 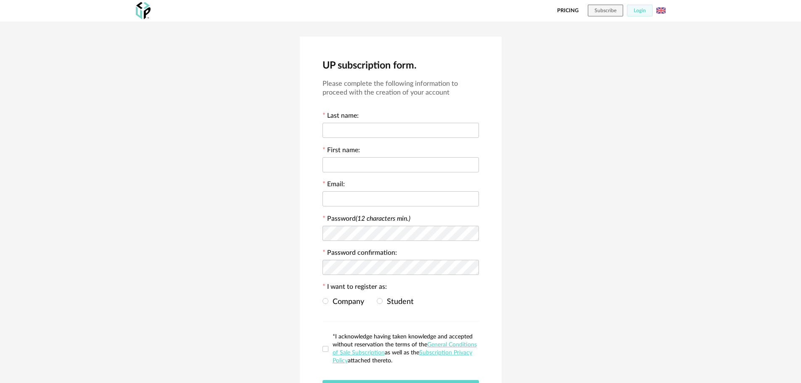 What do you see at coordinates (354, 288) in the screenshot?
I see `label: I want to register as:` at bounding box center [354, 288].